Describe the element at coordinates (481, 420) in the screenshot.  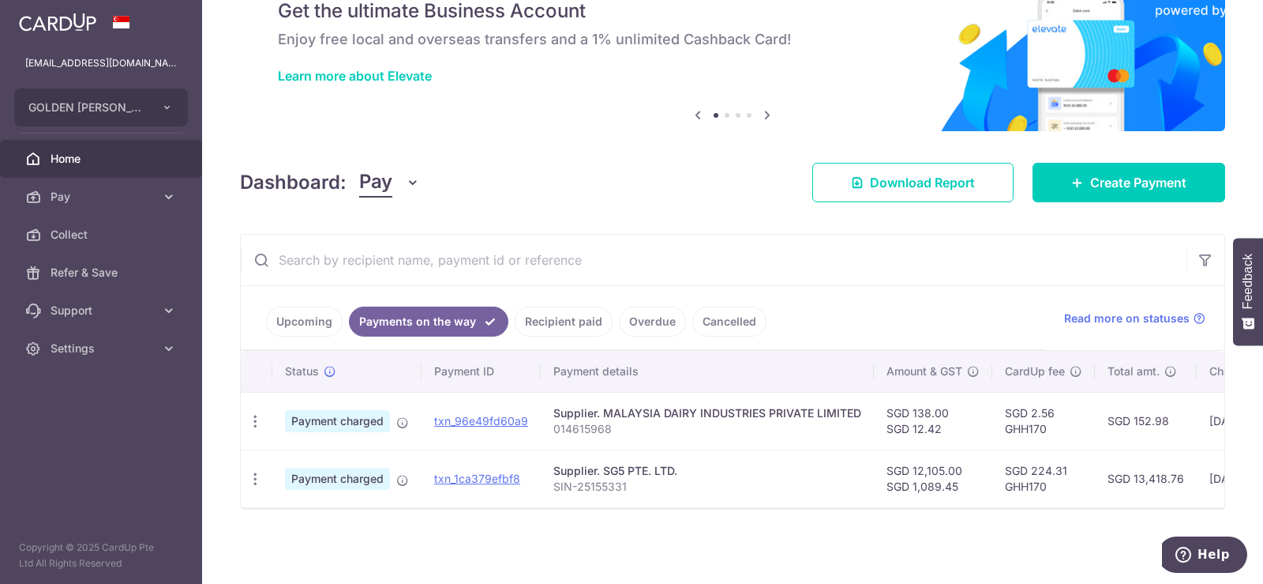
I see `a: txn_96e49fd60a9` at that location.